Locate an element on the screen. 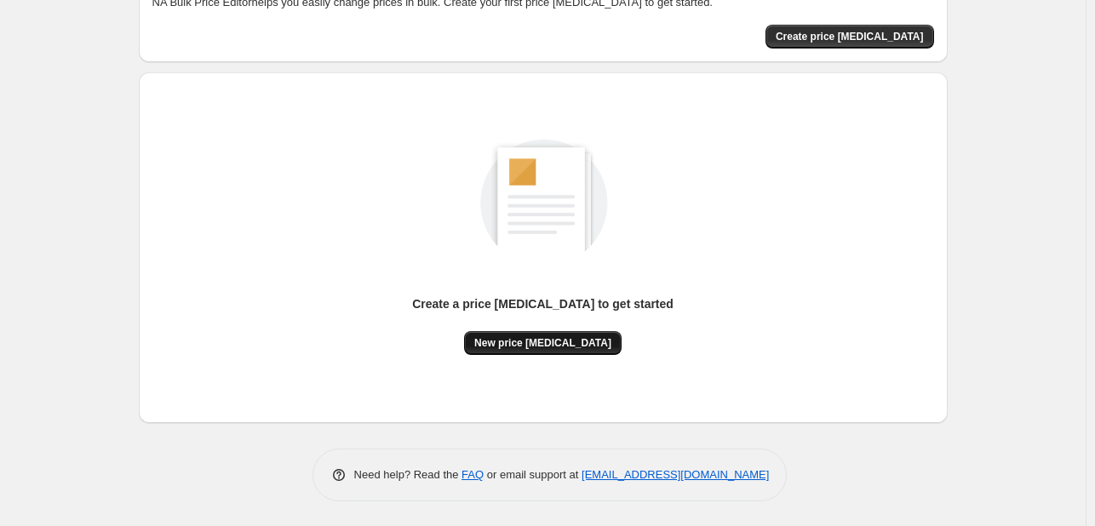 This screenshot has width=1095, height=526. button: Create price change job is located at coordinates (850, 37).